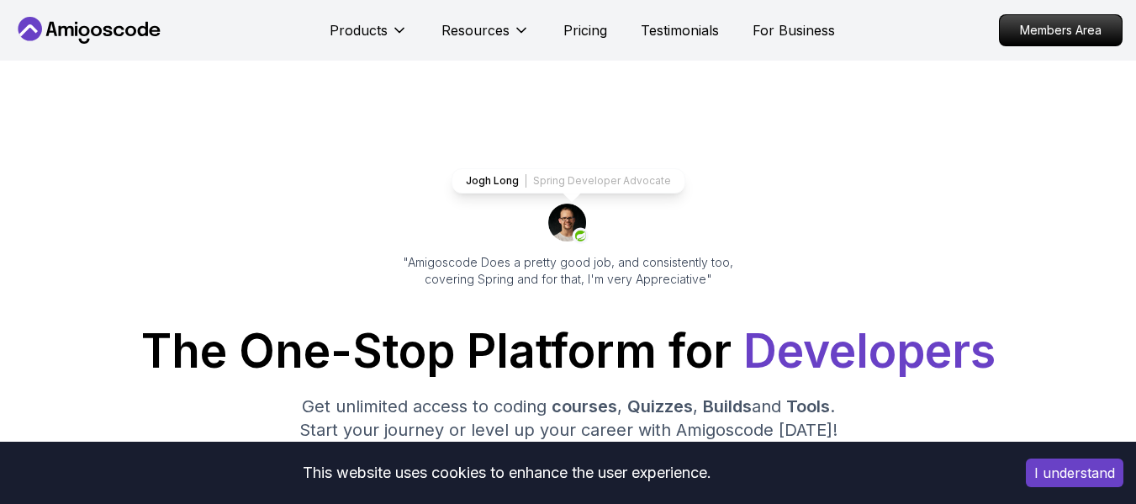  What do you see at coordinates (585, 30) in the screenshot?
I see `a: Pricing` at bounding box center [585, 30].